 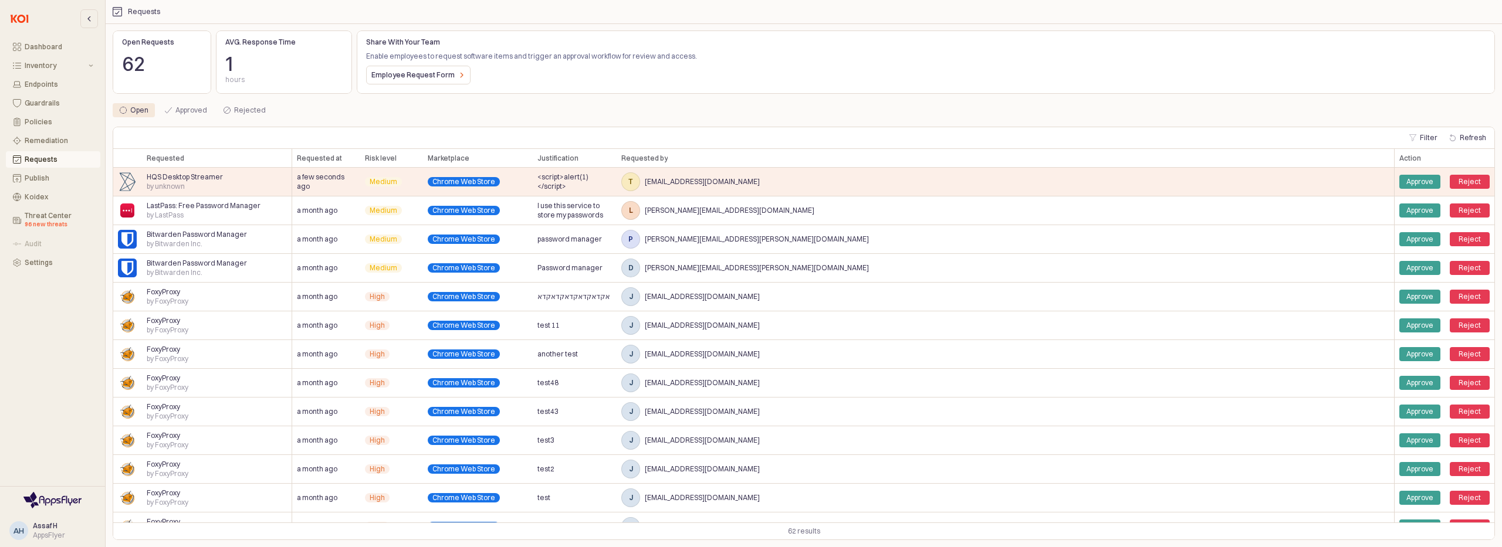 What do you see at coordinates (644, 158) in the screenshot?
I see `span: Requested by` at bounding box center [644, 158].